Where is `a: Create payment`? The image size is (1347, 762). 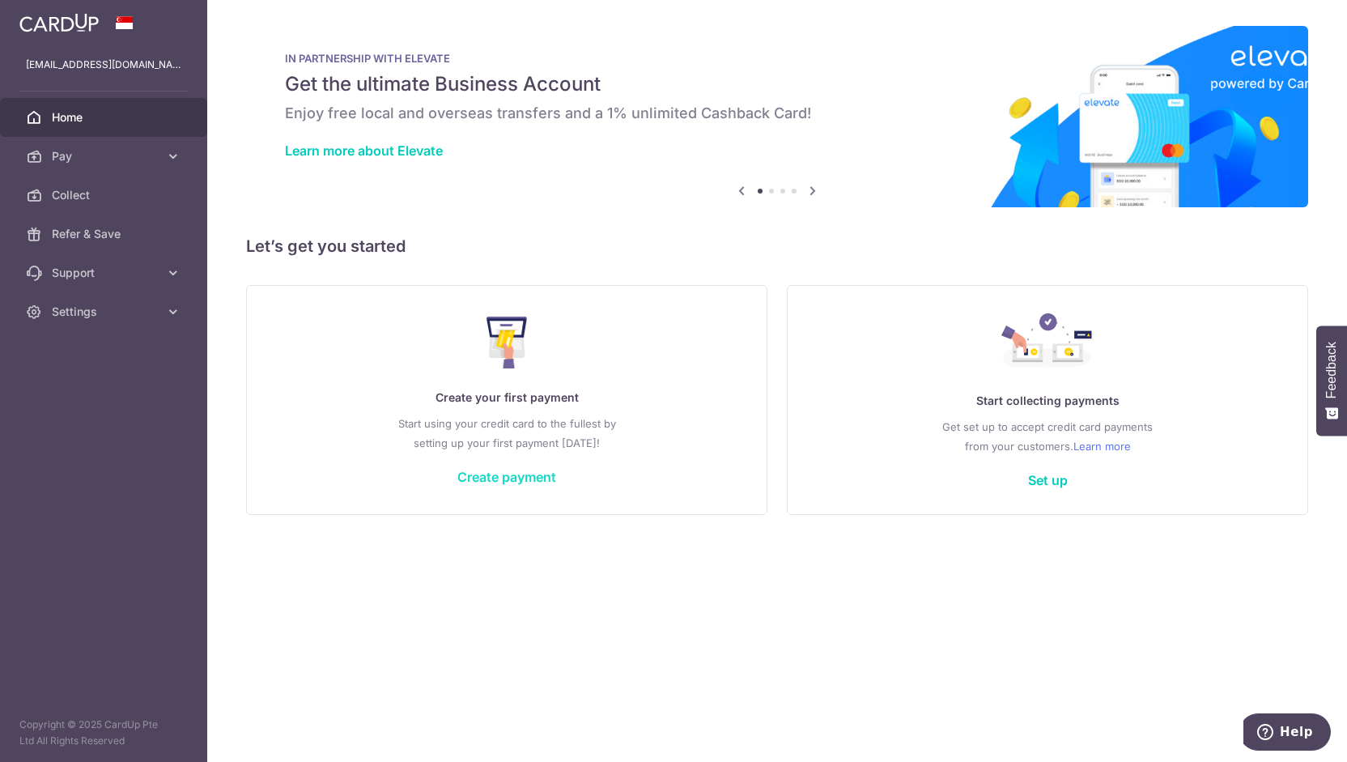 a: Create payment is located at coordinates (507, 477).